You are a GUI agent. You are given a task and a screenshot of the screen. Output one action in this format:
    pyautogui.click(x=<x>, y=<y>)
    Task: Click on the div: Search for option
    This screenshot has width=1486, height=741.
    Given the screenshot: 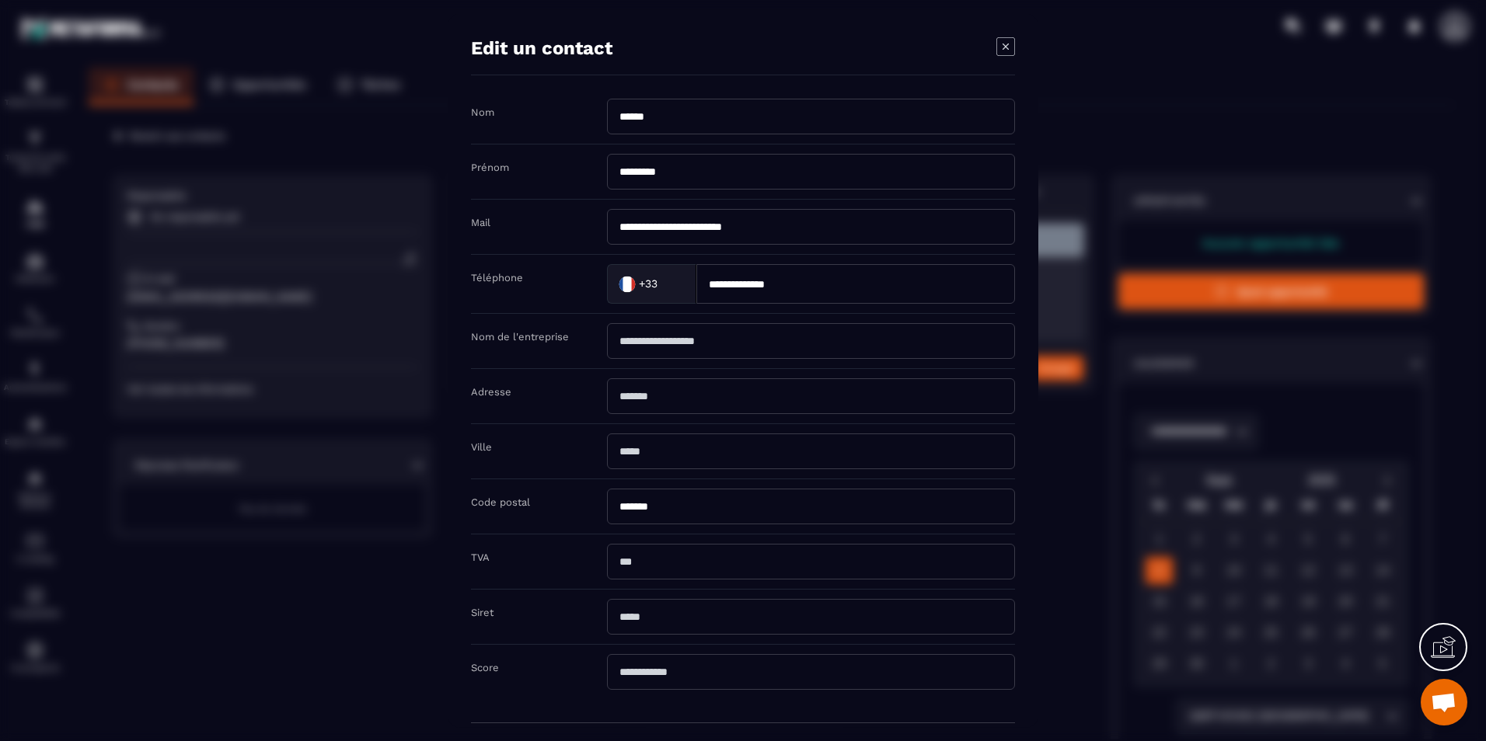 What is the action you would take?
    pyautogui.click(x=651, y=284)
    